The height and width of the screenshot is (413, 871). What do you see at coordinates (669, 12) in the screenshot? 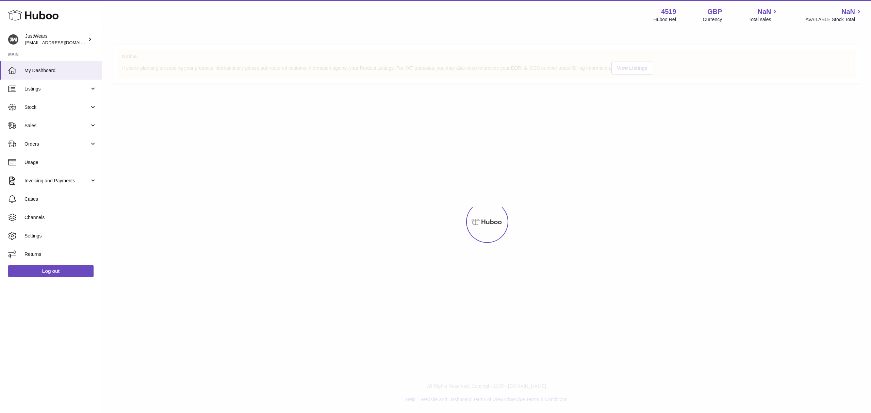
I see `strong: 4519` at bounding box center [669, 12].